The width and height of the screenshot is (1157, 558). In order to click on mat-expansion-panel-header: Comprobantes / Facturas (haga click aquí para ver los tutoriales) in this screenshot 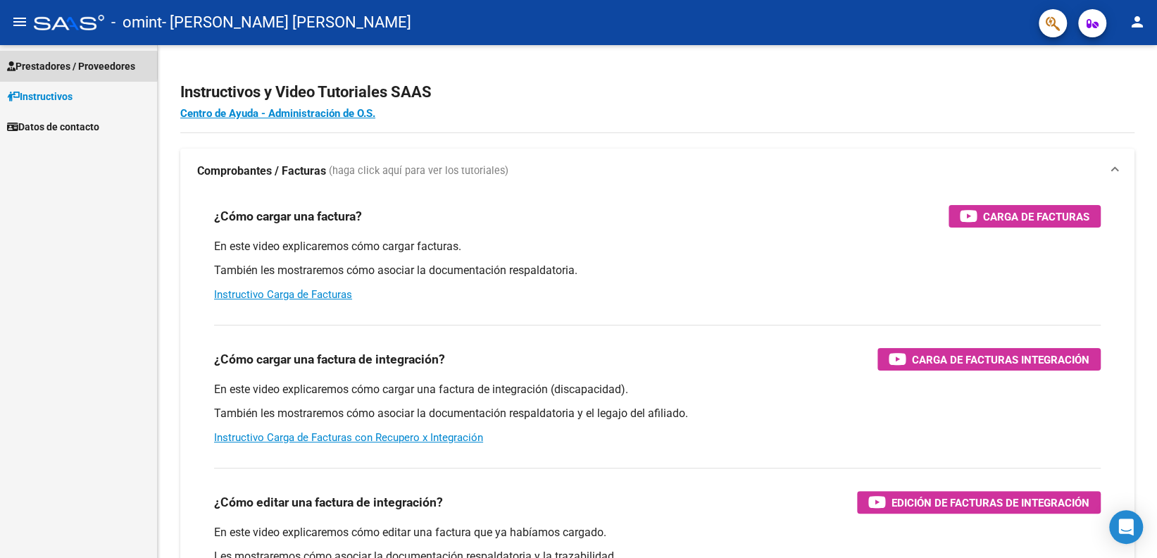, I will do `click(657, 171)`.